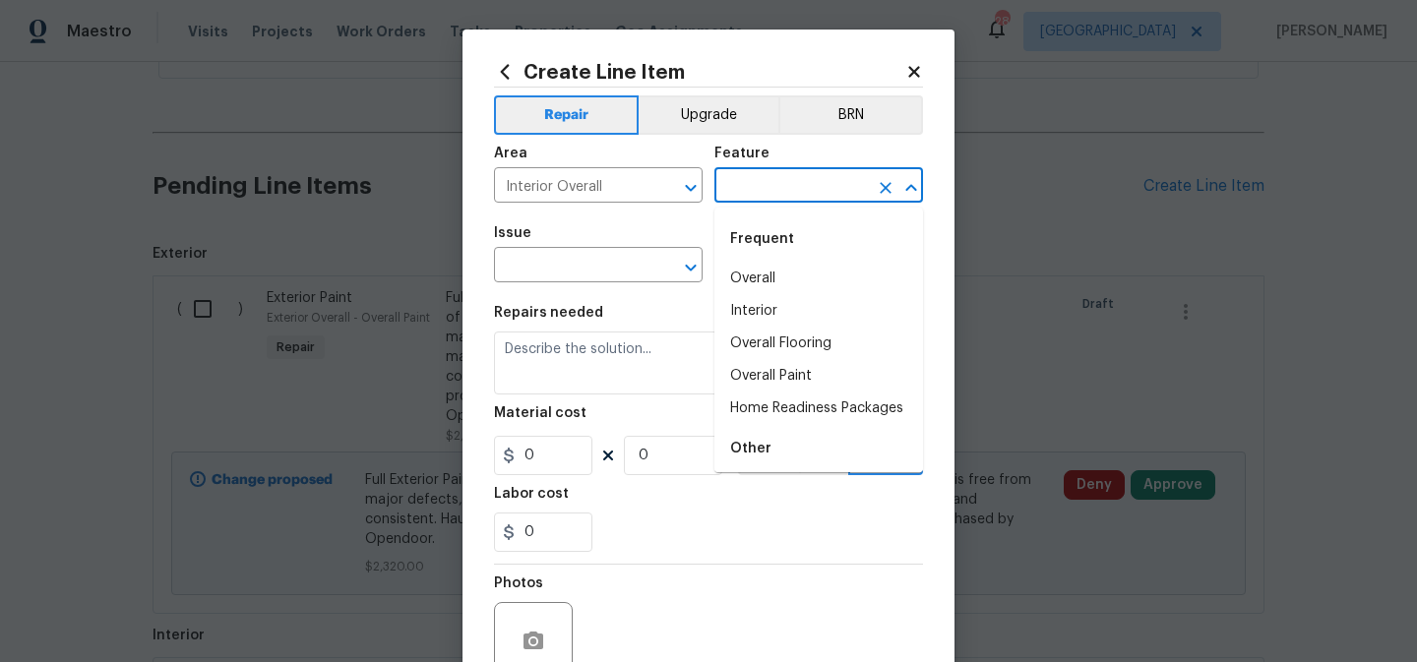 The height and width of the screenshot is (662, 1417). Describe the element at coordinates (513, 233) in the screenshot. I see `h5: Issue` at that location.